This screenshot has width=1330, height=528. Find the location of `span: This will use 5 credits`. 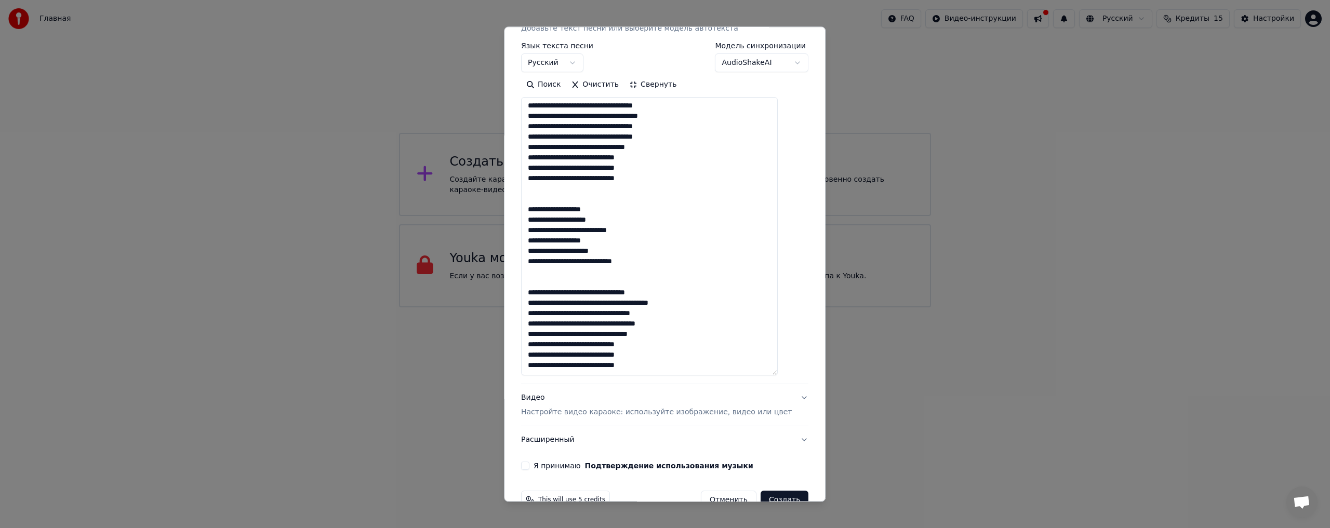

span: This will use 5 credits is located at coordinates (572, 501).